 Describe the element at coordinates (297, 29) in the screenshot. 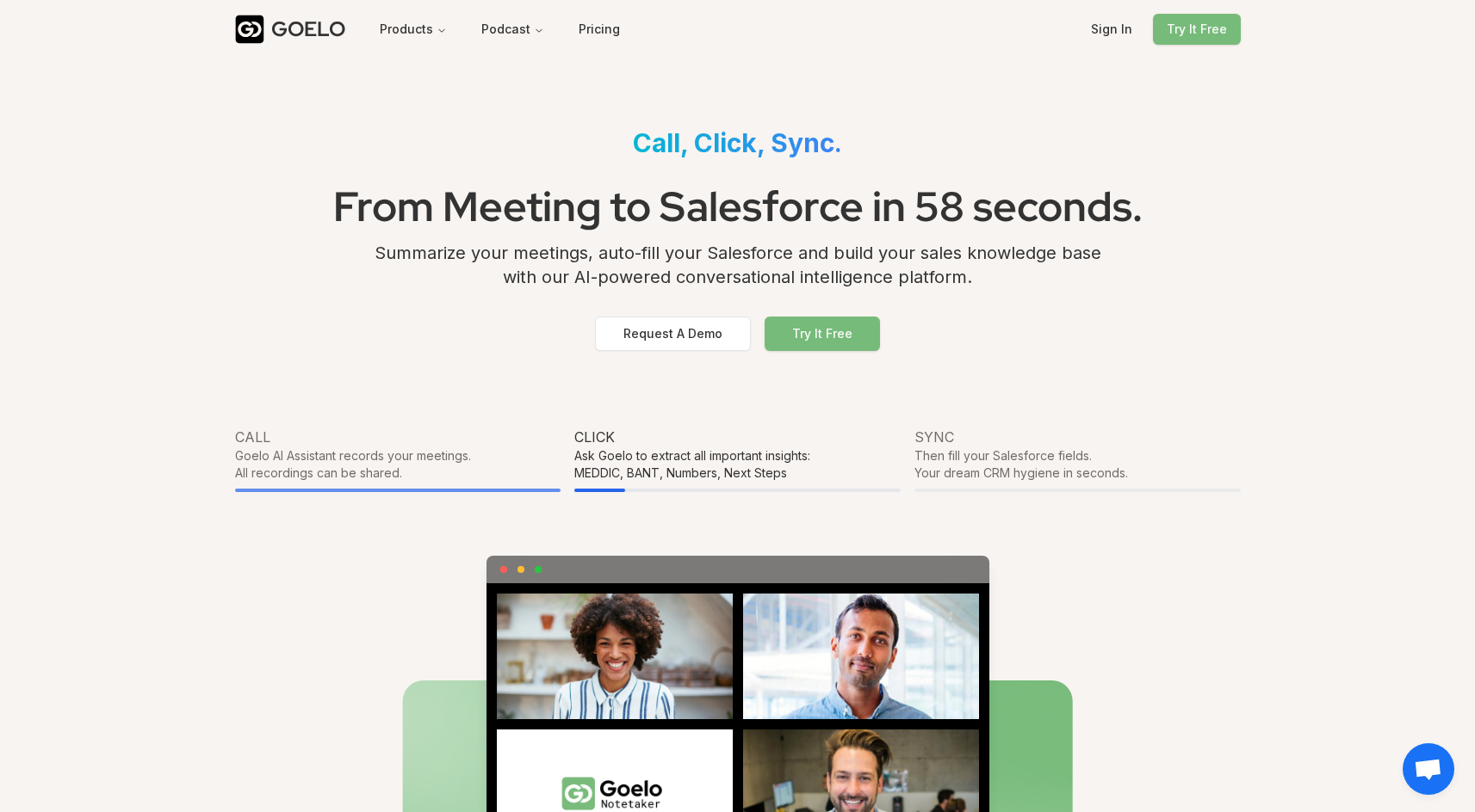

I see `a: GOELO` at that location.